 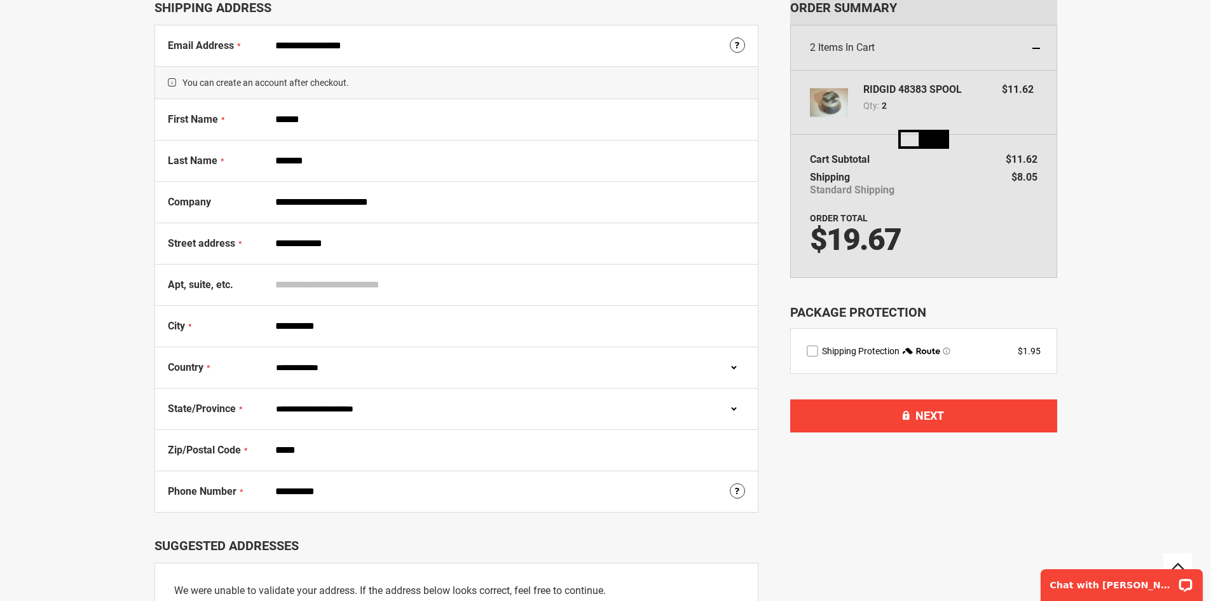 I want to click on span: Shipping Protection, so click(x=860, y=351).